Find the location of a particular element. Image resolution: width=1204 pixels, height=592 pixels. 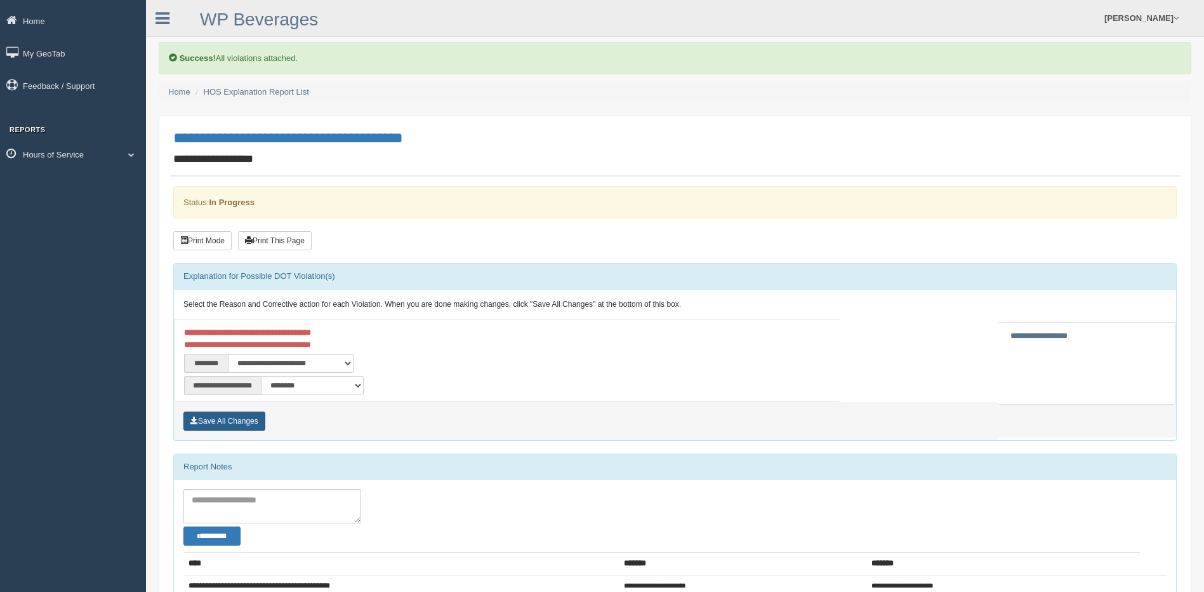

button: Print Mode is located at coordinates (202, 241).